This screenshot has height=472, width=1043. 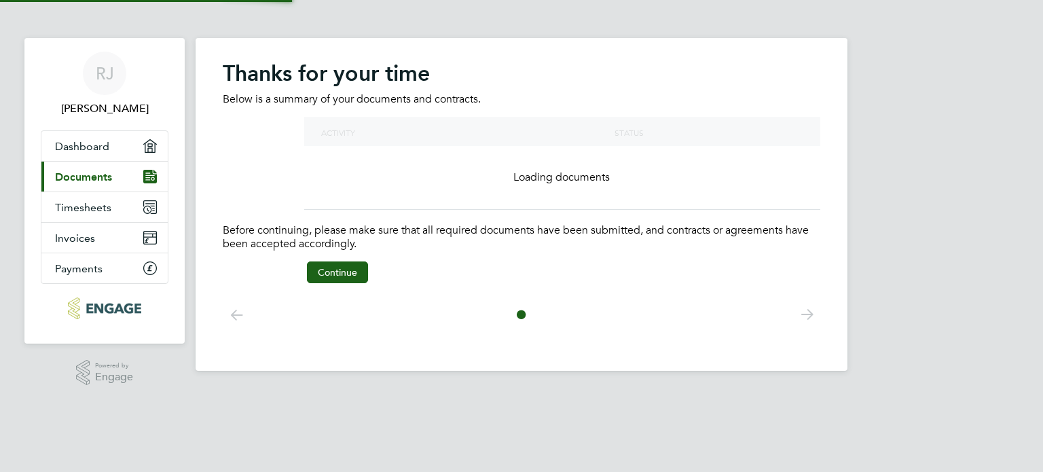 I want to click on button: Continue, so click(x=337, y=272).